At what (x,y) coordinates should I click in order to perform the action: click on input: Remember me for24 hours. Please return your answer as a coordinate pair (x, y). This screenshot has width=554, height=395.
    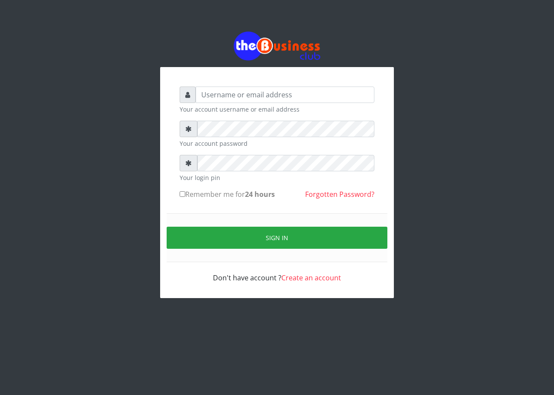
    Looking at the image, I should click on (182, 194).